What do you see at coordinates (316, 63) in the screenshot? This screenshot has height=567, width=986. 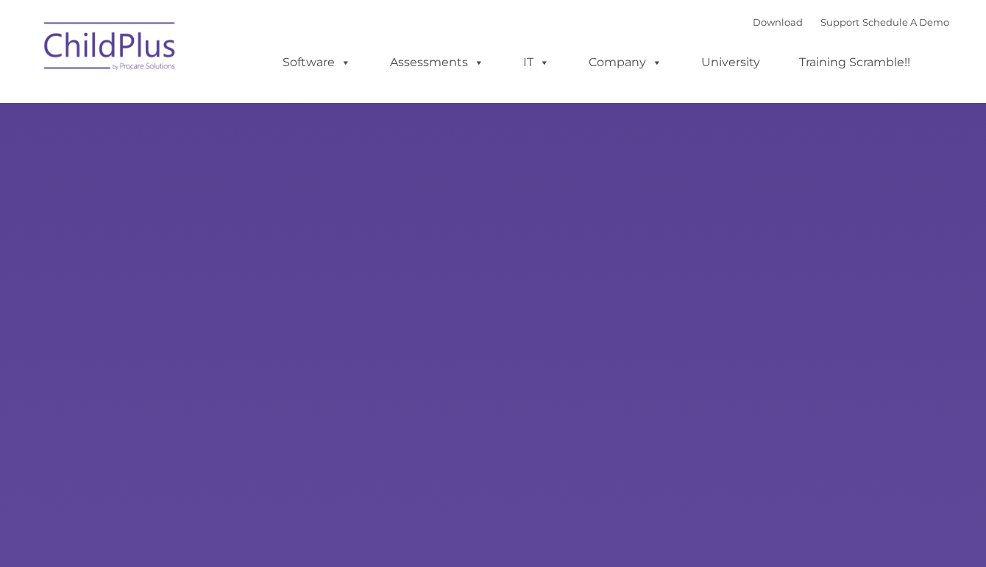 I see `a: Software` at bounding box center [316, 63].